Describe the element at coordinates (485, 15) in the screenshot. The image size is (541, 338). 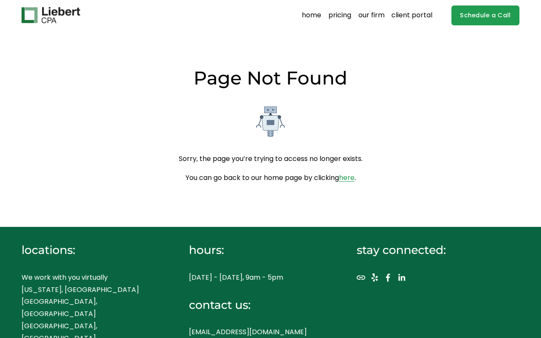
I see `a: Schedule a Call` at that location.